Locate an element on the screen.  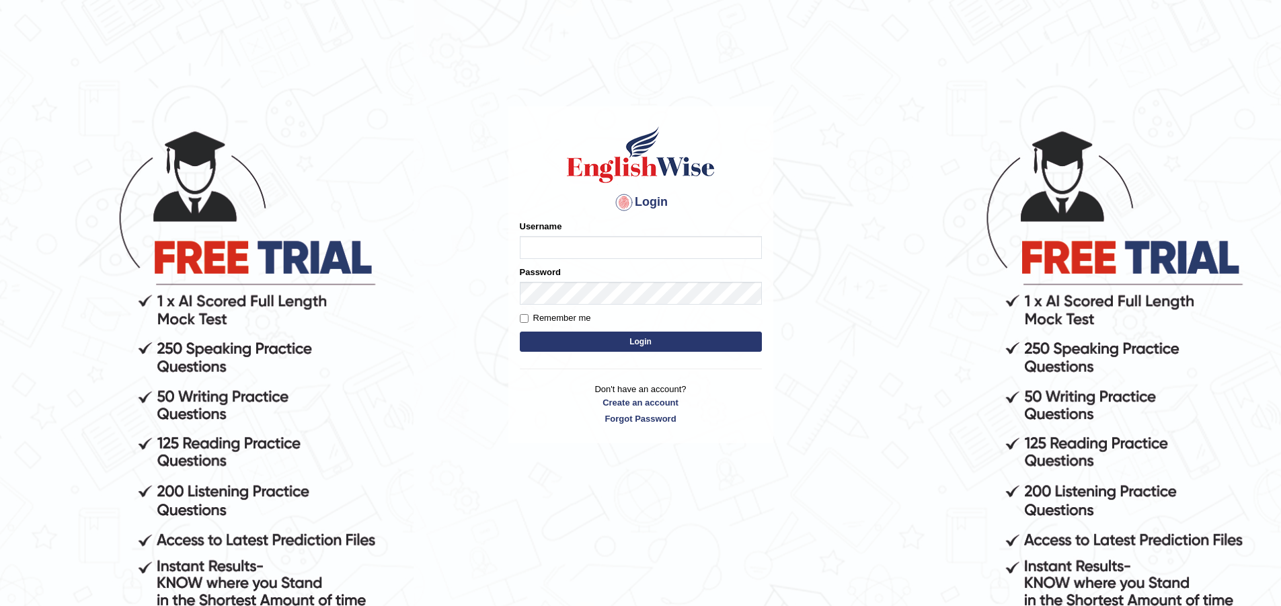
a: Forgot Password is located at coordinates (641, 418).